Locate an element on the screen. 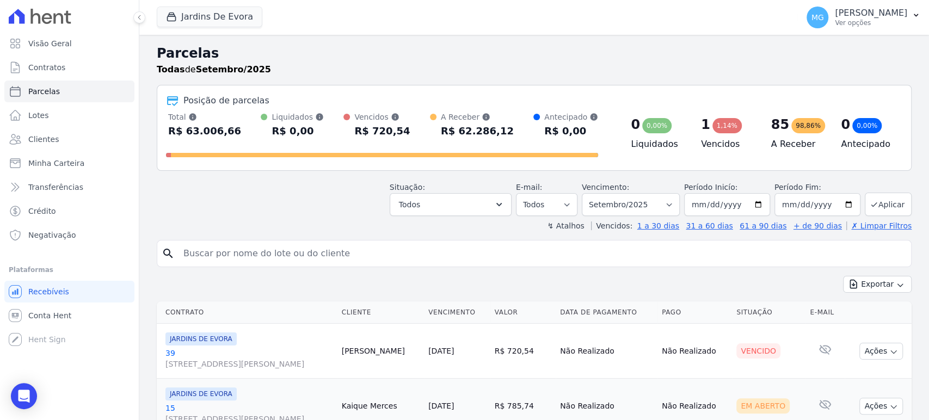  div: Em Aberto is located at coordinates (763, 406).